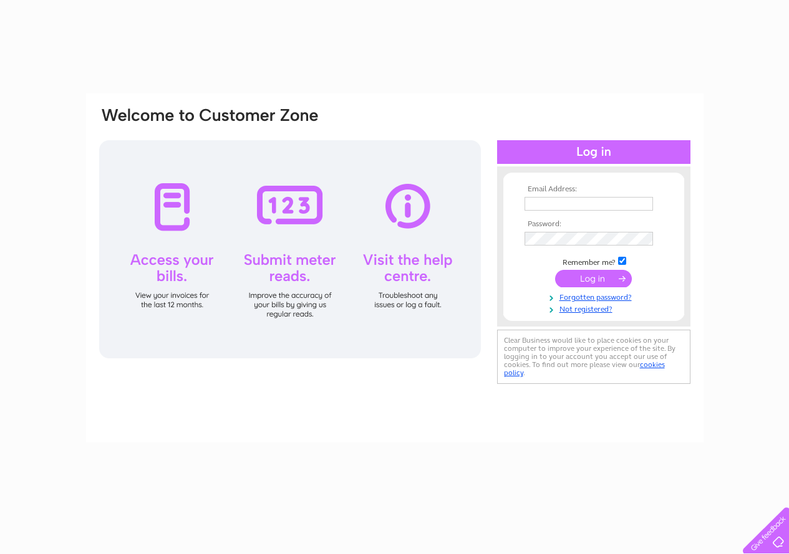  I want to click on a: Not registered?, so click(595, 308).